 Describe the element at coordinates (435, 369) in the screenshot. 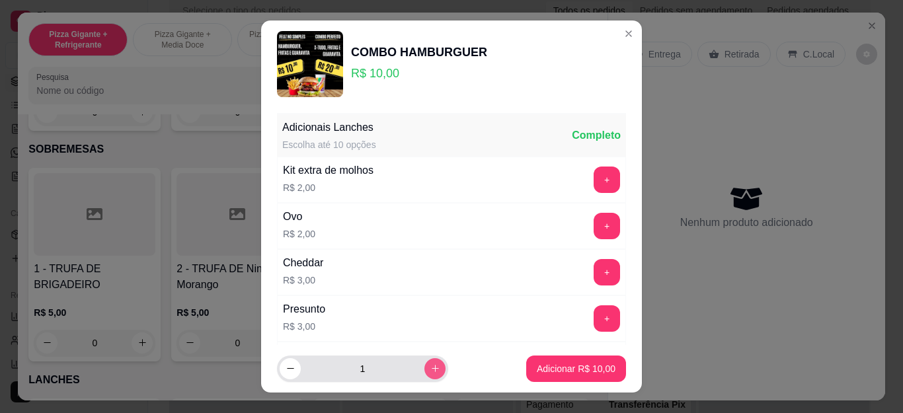

I see `button: increase-product-quantity` at that location.